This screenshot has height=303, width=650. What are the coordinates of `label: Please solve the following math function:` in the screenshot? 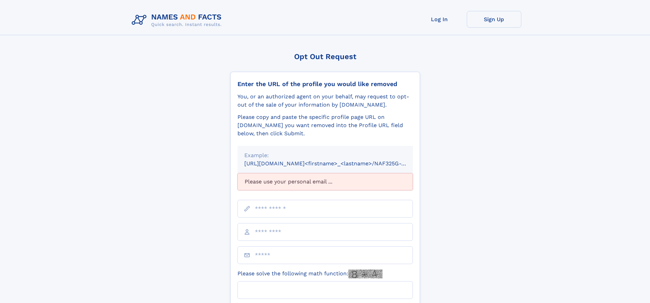 It's located at (310, 274).